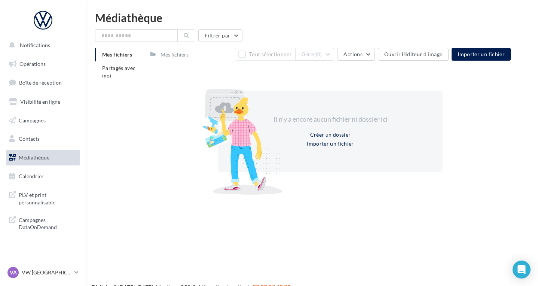  I want to click on span: Il n'y a encore aucun fichier ni dossier ici, so click(330, 119).